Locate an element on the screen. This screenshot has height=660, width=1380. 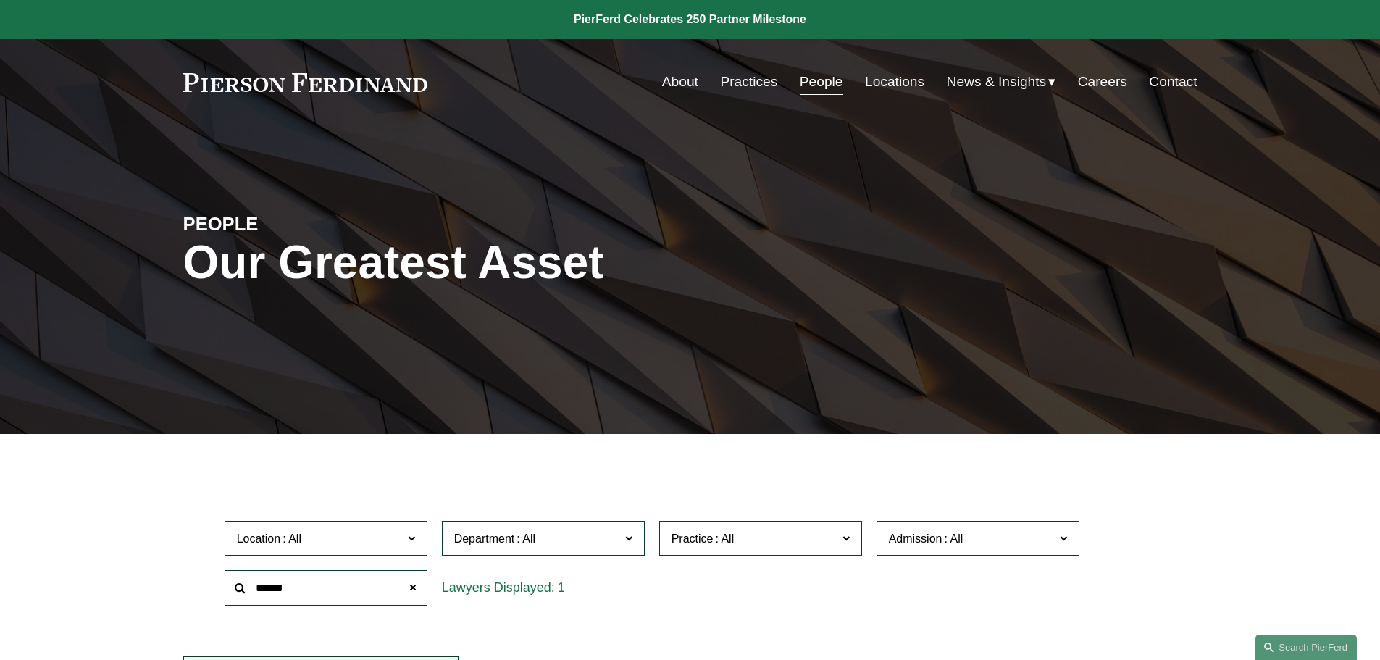
a: Search this site is located at coordinates (1306, 647).